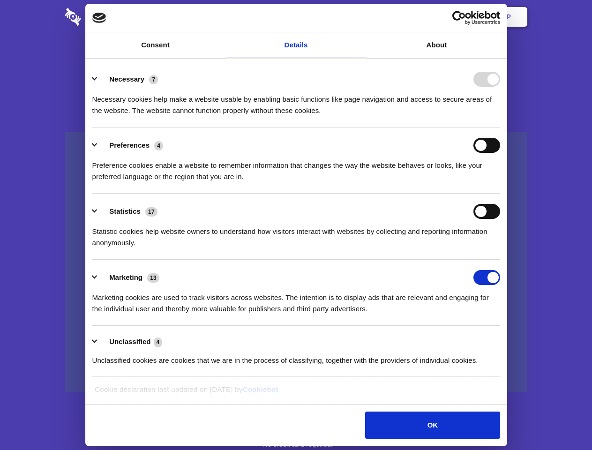 The image size is (592, 450). Describe the element at coordinates (459, 18) in the screenshot. I see `a: Usercentrics Cookiebot - opens in a new window` at that location.